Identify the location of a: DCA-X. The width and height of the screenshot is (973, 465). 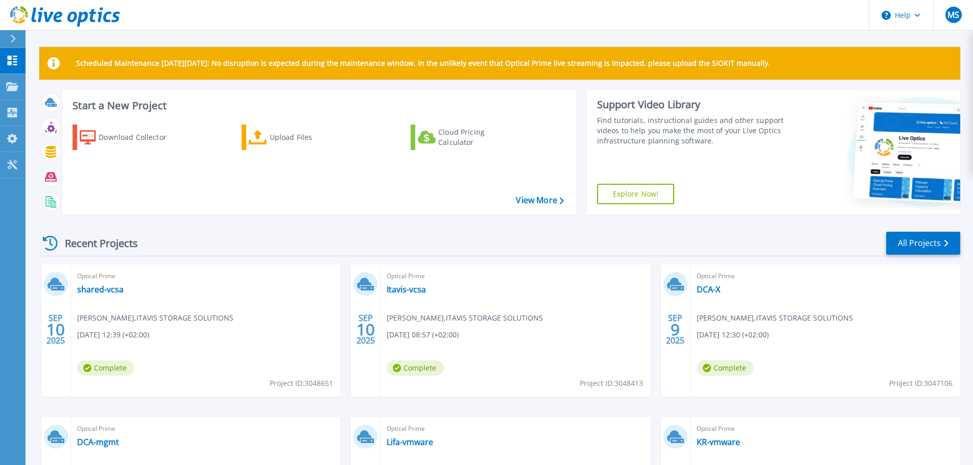
(708, 290).